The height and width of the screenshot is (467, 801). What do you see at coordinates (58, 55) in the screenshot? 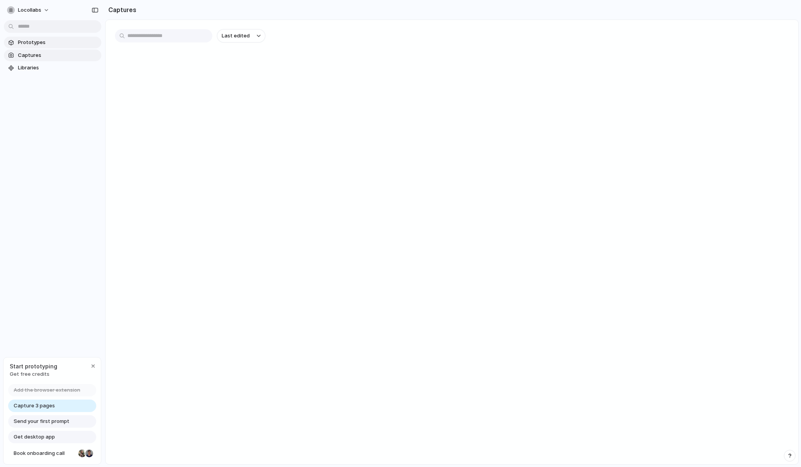
I see `span: Captures` at bounding box center [58, 55].